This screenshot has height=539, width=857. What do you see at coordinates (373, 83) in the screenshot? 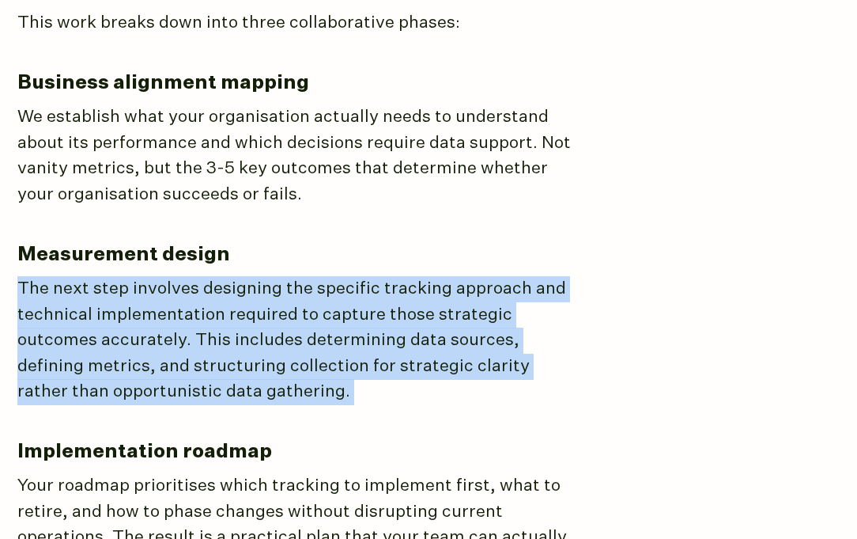
I see `h3: Business alignment mapping` at bounding box center [373, 83].